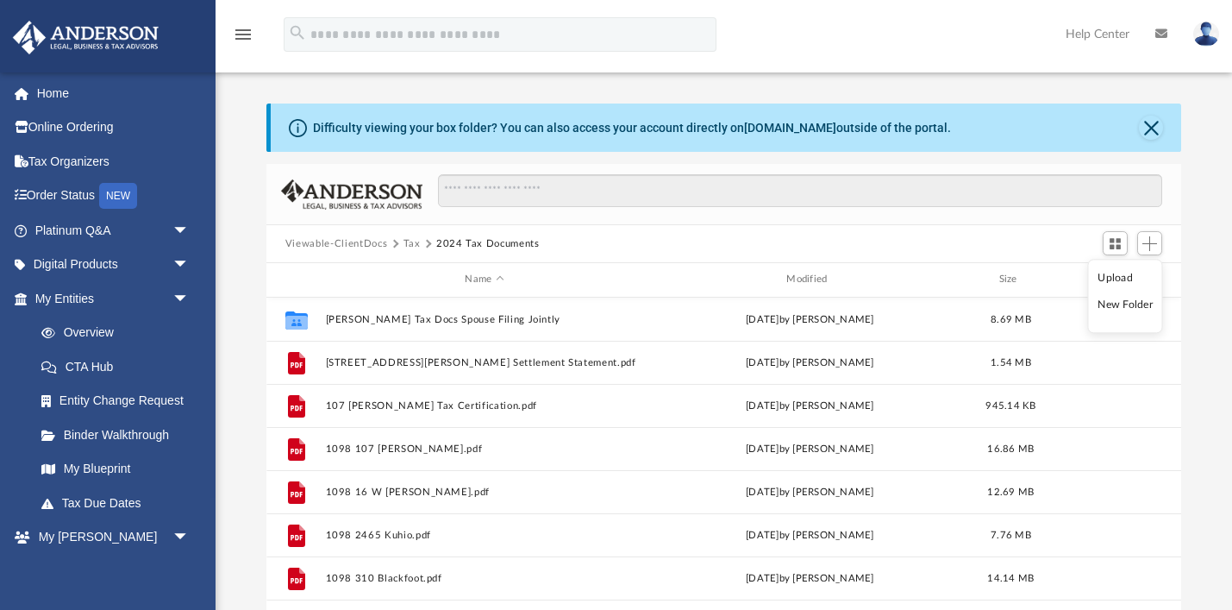 The image size is (1232, 610). I want to click on a: CTA Hub, so click(120, 366).